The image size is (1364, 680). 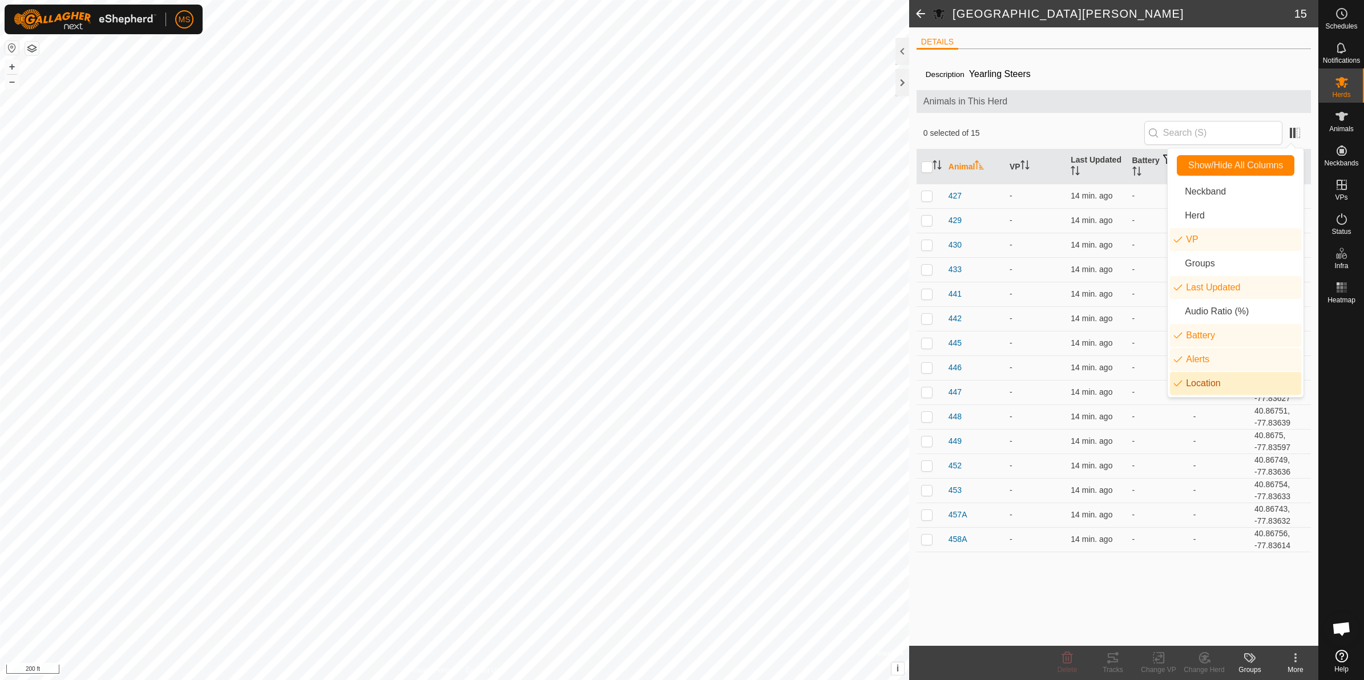 What do you see at coordinates (1341, 232) in the screenshot?
I see `span: Status` at bounding box center [1341, 232].